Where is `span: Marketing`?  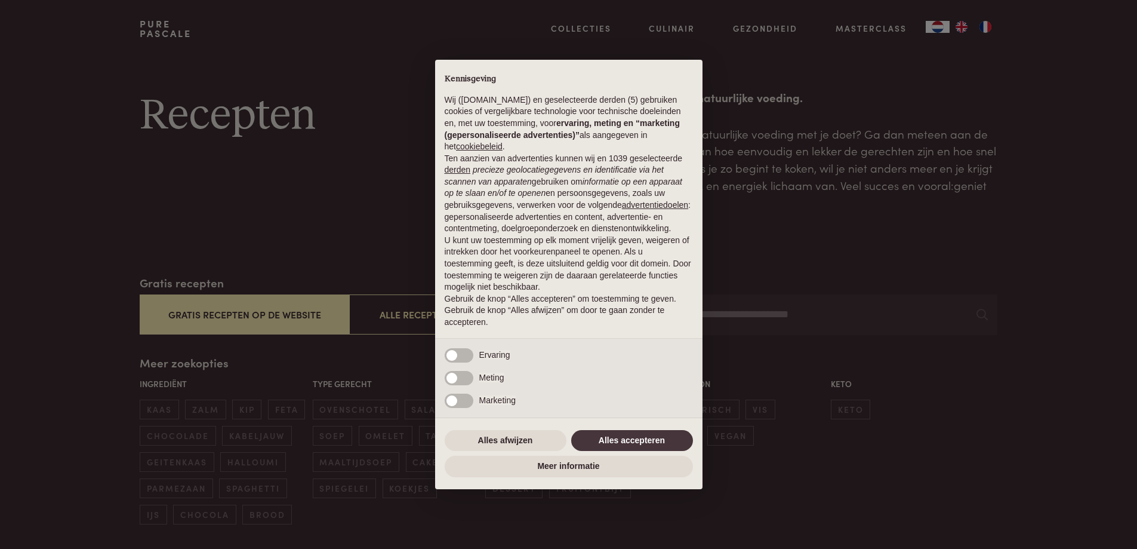 span: Marketing is located at coordinates (497, 400).